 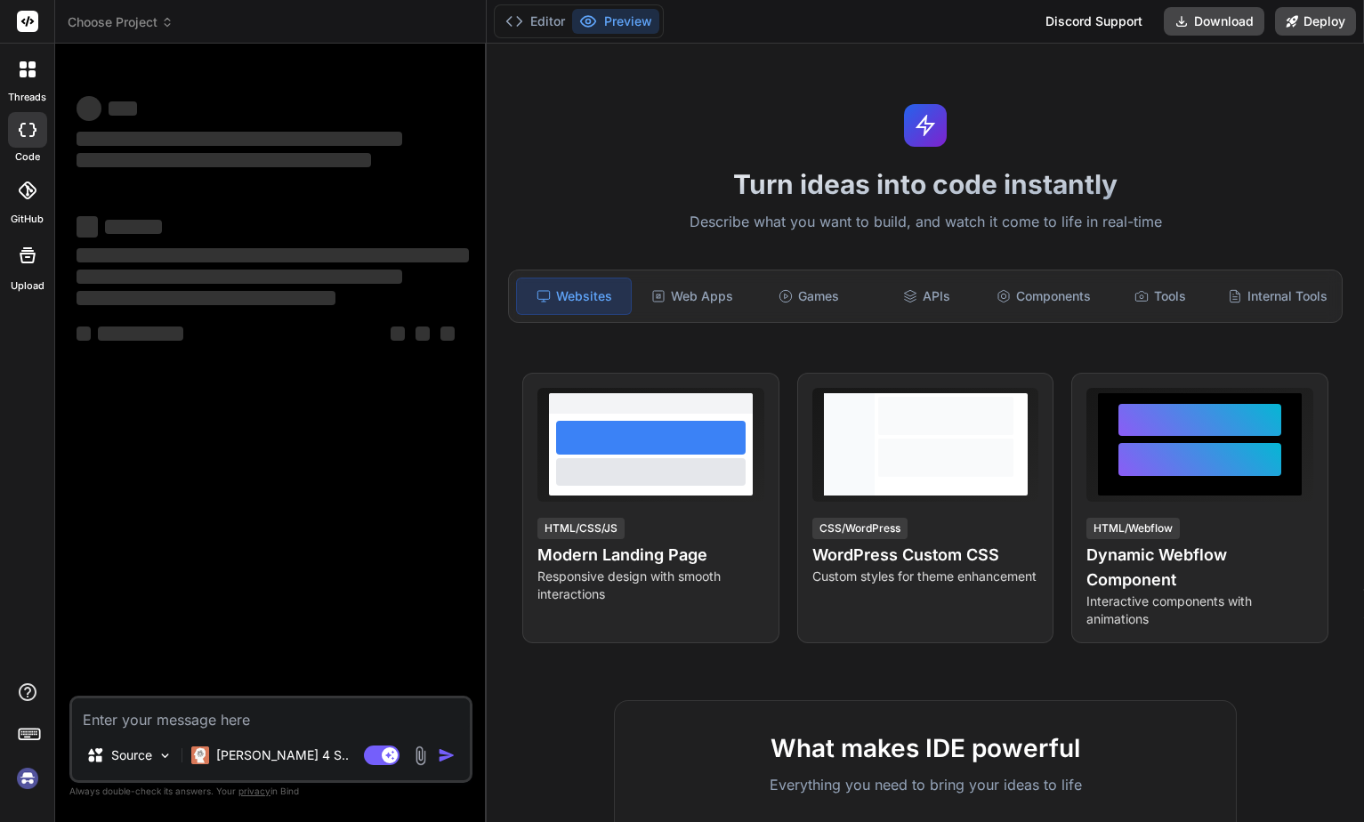 What do you see at coordinates (616, 21) in the screenshot?
I see `button: Preview` at bounding box center [616, 21].